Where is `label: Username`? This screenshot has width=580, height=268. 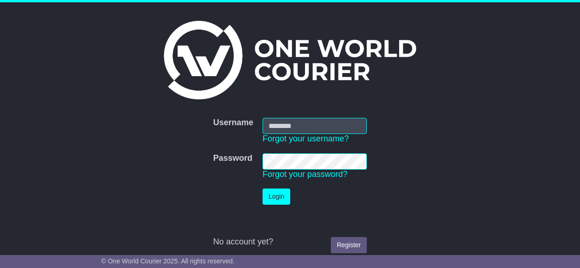
label: Username is located at coordinates (233, 123).